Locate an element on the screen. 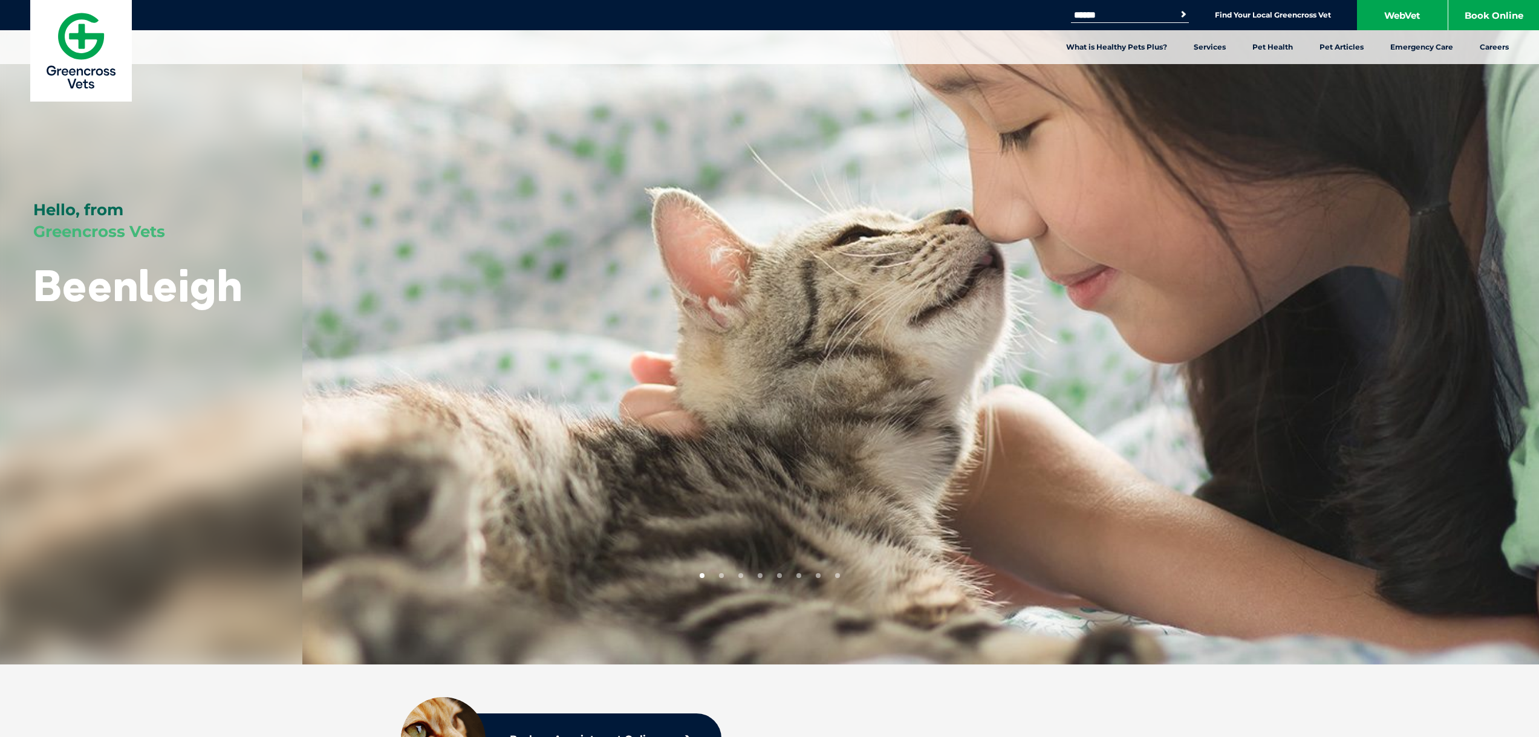 This screenshot has width=1539, height=737. a: Find Your Local Greencross Vet is located at coordinates (1273, 15).